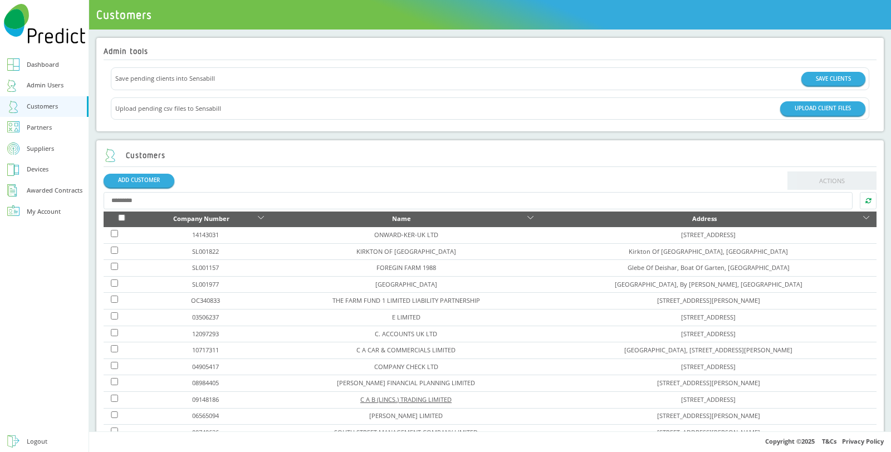 The height and width of the screenshot is (452, 891). What do you see at coordinates (165, 79) in the screenshot?
I see `span: Save pending clients into Sensabill` at bounding box center [165, 79].